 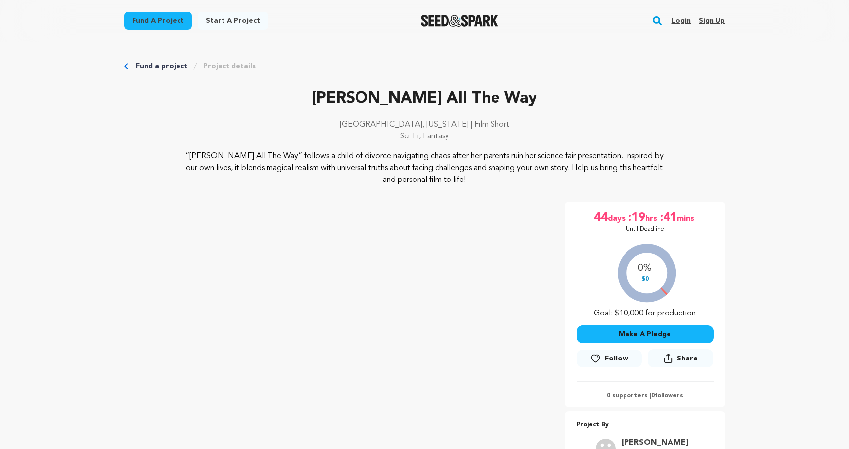 I want to click on span: 0, so click(x=653, y=396).